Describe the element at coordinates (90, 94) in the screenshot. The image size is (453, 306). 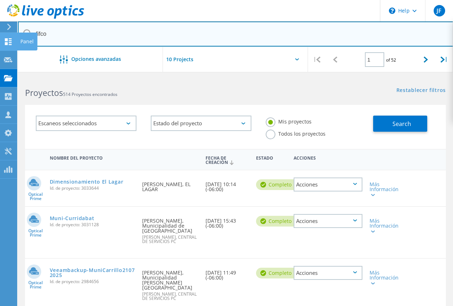
I see `span: 514 Proyectos encontrados` at that location.